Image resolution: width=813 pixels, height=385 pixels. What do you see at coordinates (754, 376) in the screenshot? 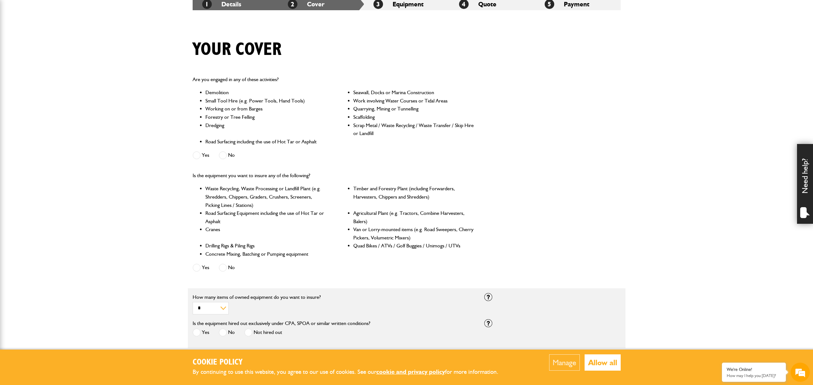
I see `p: How may I help you today?` at bounding box center [754, 376].